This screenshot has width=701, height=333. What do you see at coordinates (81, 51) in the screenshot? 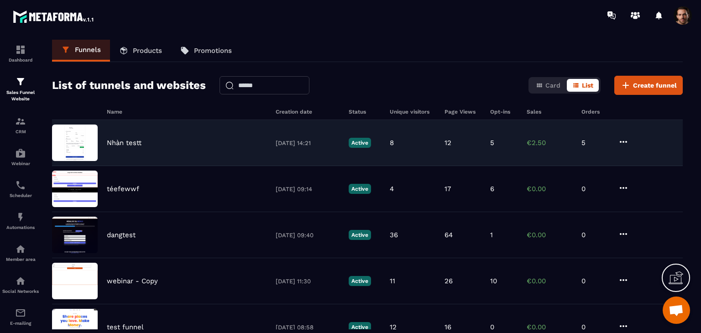
I see `a: Funnels` at bounding box center [81, 51].